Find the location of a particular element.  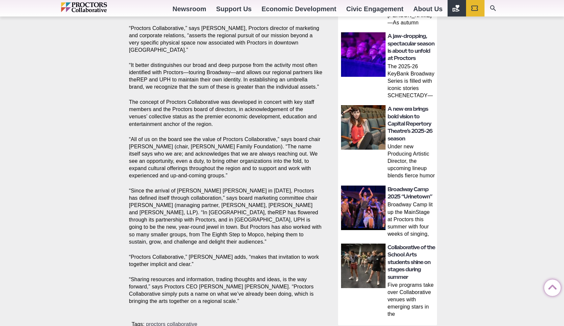

p: The 2025-26 KeyBank Broadway Series is filled with iconic stories SCHENECTADY—Whether you’re a de... is located at coordinates (411, 82).